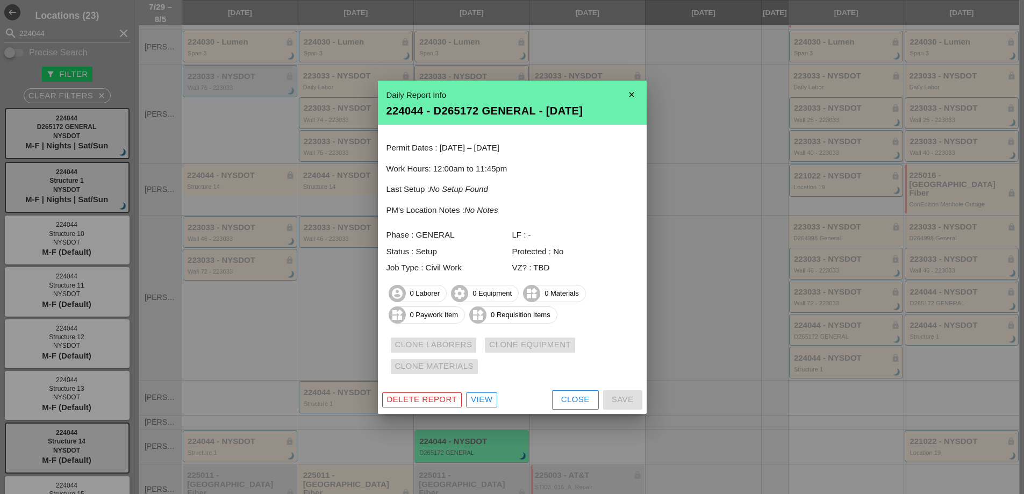 The width and height of the screenshot is (1024, 494). Describe the element at coordinates (575, 252) in the screenshot. I see `div: Protected : No` at that location.